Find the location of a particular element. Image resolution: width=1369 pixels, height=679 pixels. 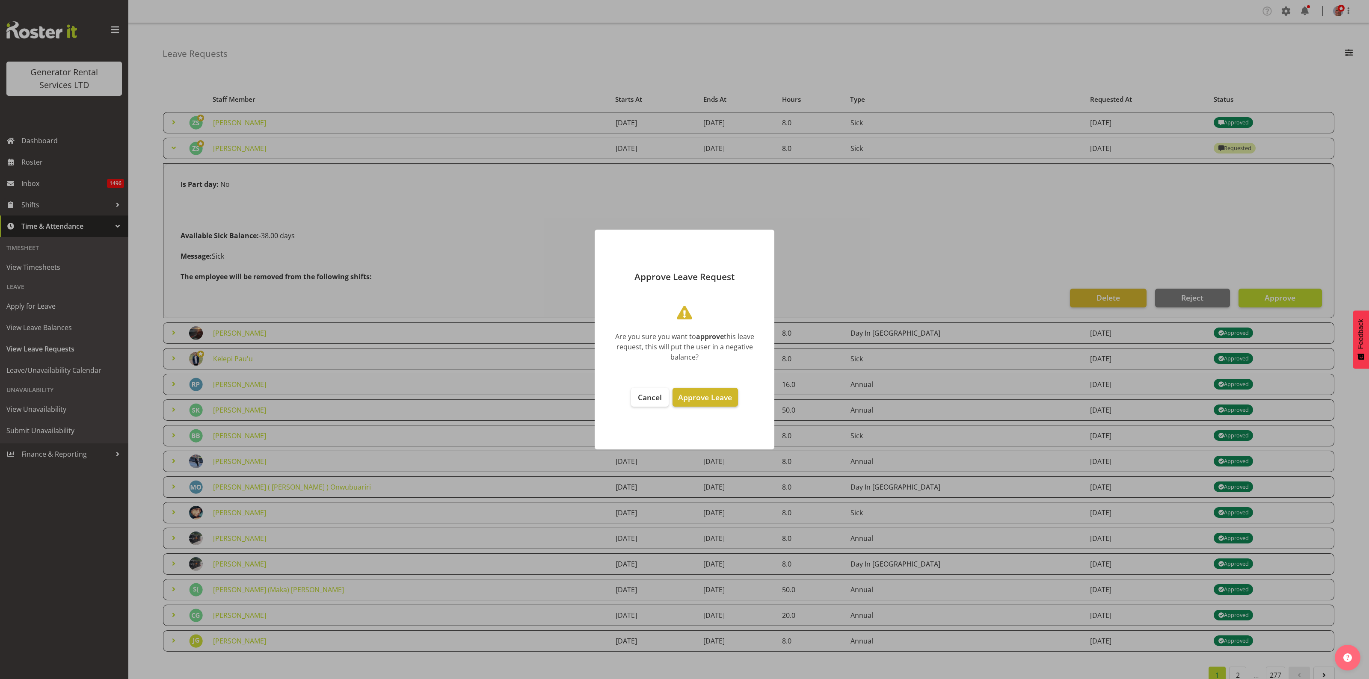

button: Feedback - Show survey is located at coordinates (1361, 340).